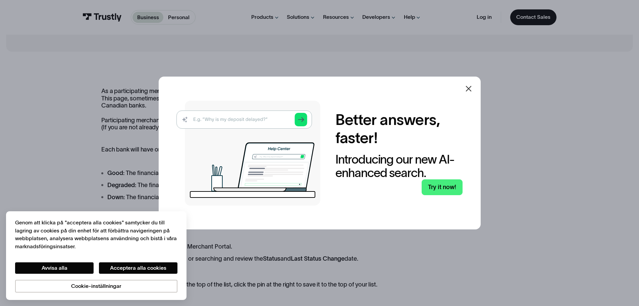 This screenshot has width=639, height=306. I want to click on div: Genom att klicka på "acceptera alla cookies" samtycker du till lagring av cookies på din enhet fö..., so click(96, 234).